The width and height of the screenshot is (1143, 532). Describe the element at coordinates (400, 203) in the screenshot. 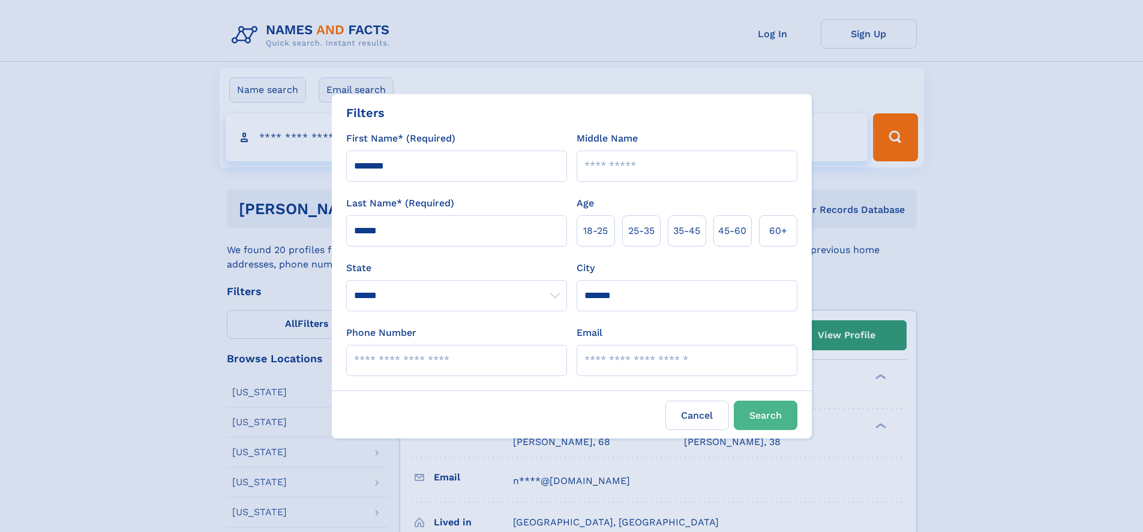

I see `label: Last Name* (Required)` at that location.